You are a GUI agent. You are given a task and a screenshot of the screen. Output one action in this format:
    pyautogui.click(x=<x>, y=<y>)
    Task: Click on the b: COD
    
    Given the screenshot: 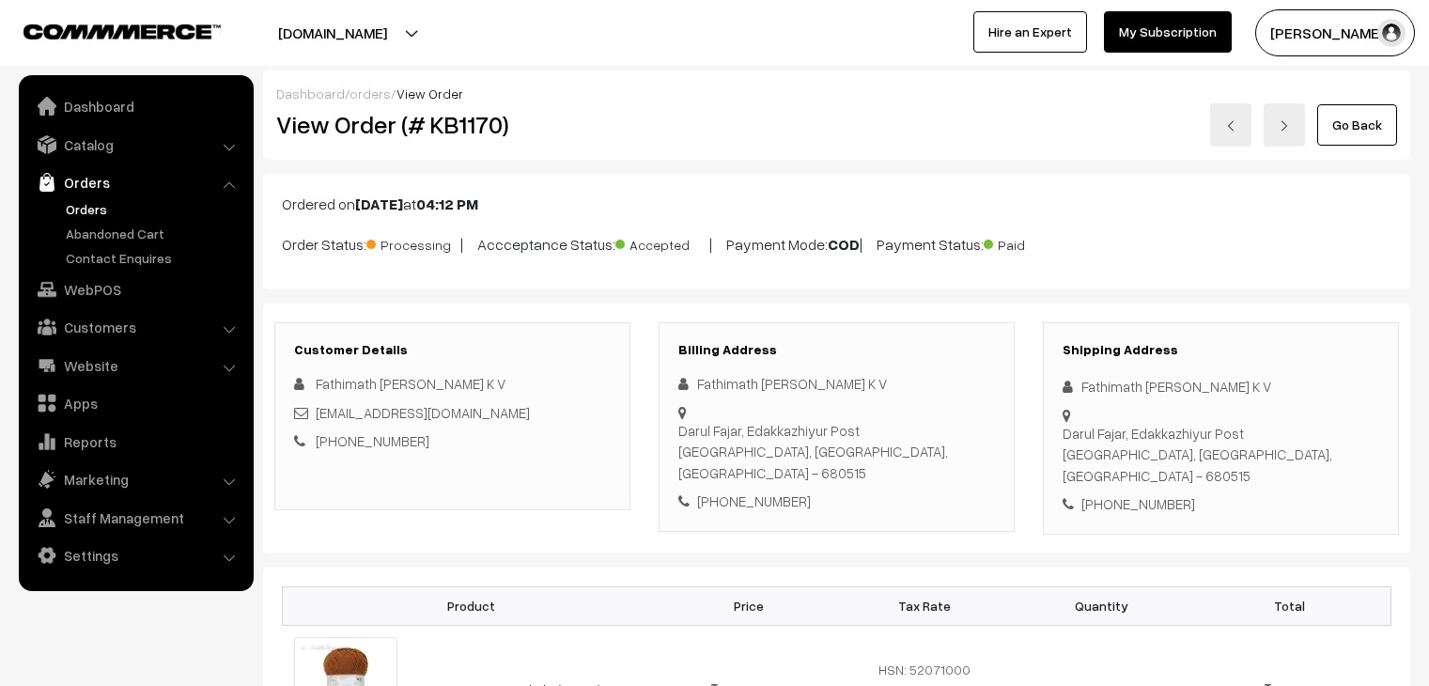 What is the action you would take?
    pyautogui.click(x=844, y=244)
    